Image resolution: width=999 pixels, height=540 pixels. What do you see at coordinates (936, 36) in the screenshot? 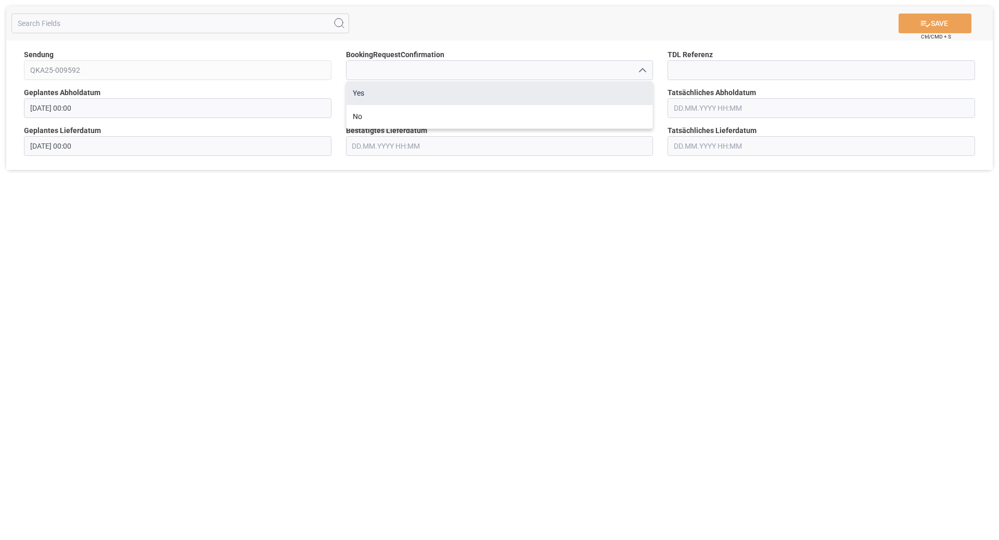
I see `span: Ctrl/CMD + S` at bounding box center [936, 36].